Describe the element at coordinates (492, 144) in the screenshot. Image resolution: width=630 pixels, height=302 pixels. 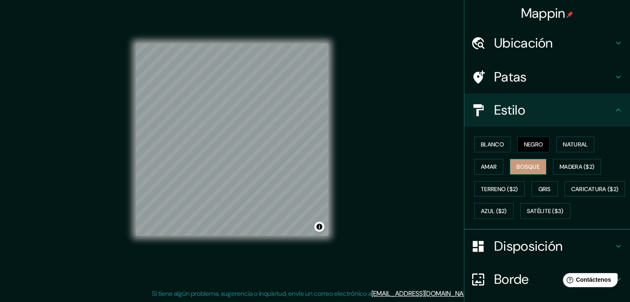
I see `button: Blanco` at that location.